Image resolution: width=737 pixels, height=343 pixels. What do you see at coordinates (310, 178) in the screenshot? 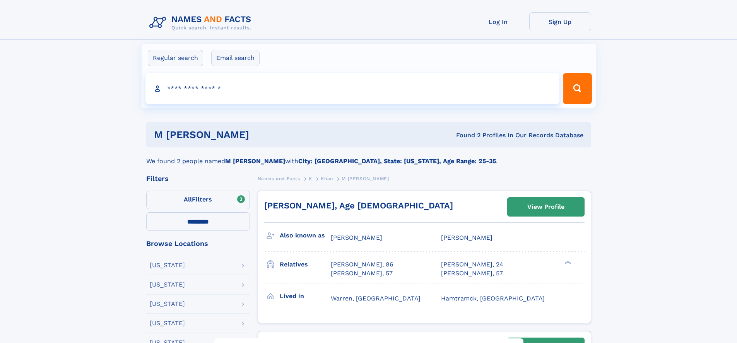
I see `a: K` at bounding box center [310, 178].